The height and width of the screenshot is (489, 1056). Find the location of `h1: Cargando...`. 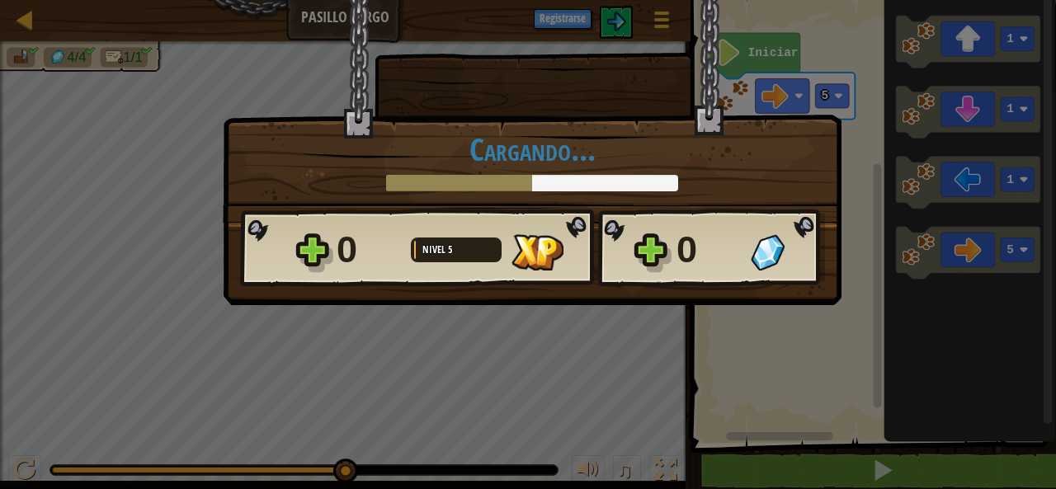

h1: Cargando... is located at coordinates (532, 149).